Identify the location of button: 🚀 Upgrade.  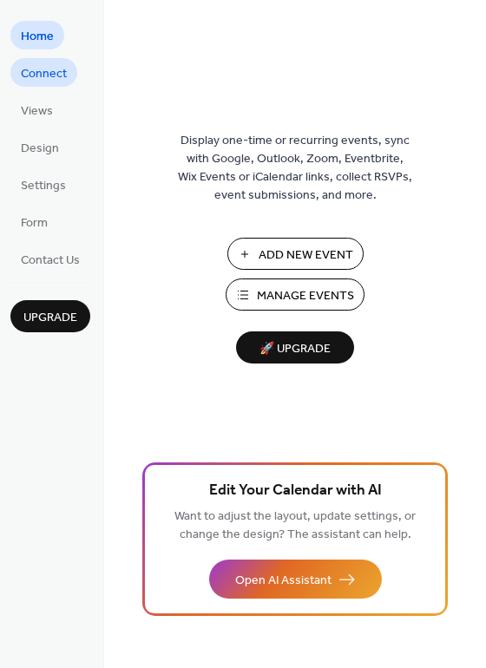
(295, 347).